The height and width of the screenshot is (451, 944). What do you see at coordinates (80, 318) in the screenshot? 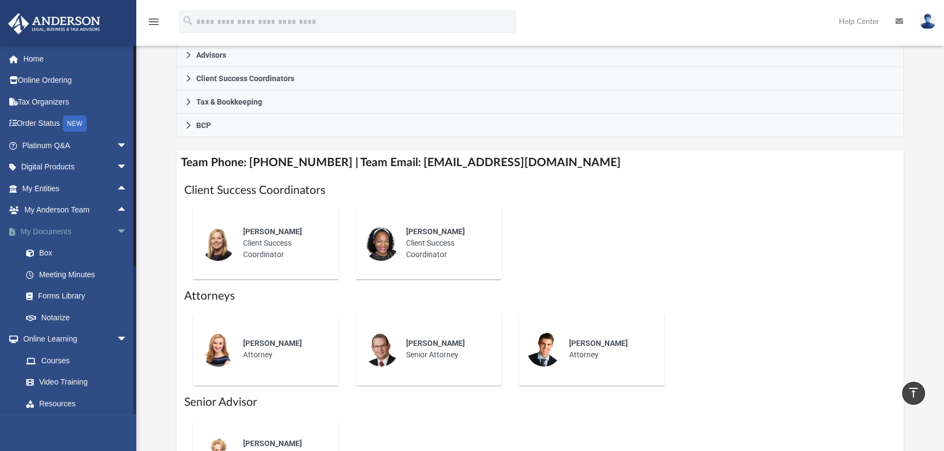
I see `a: Notarize` at bounding box center [80, 318].